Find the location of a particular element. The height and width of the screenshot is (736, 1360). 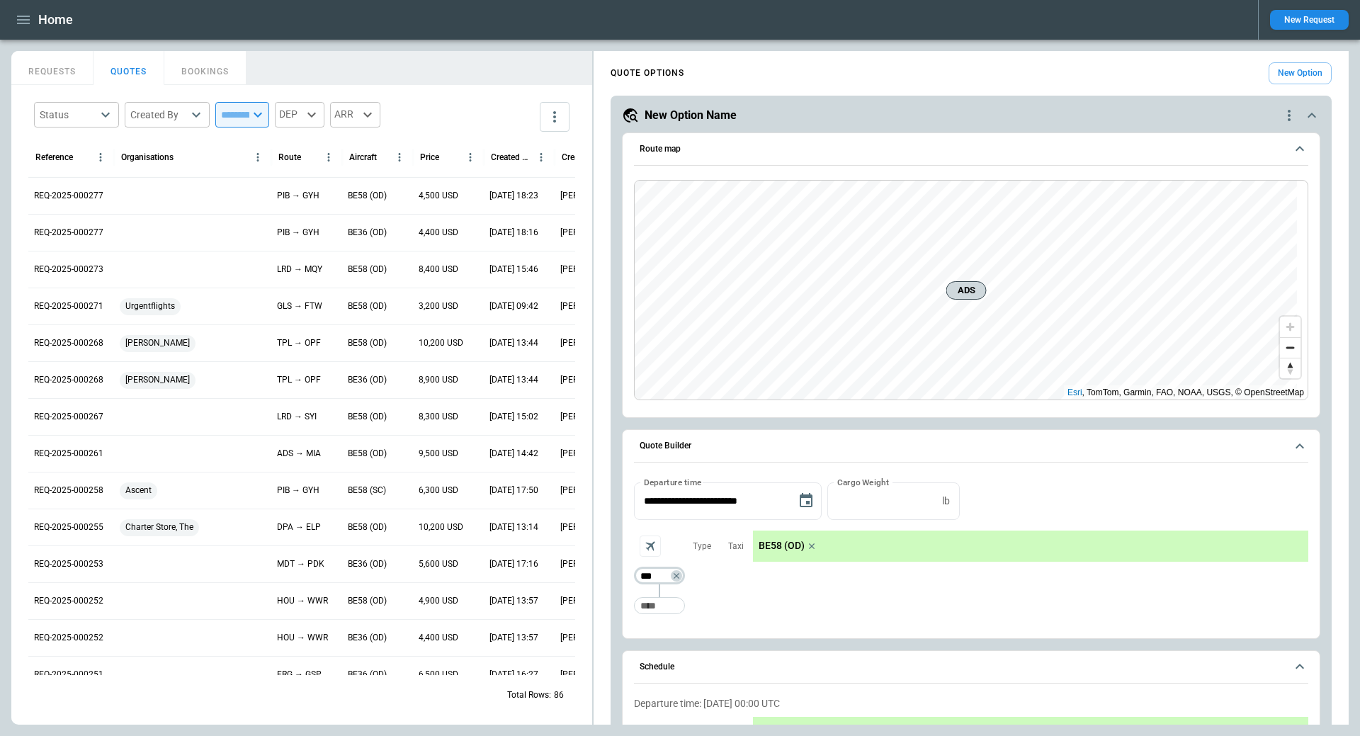

p: 6,300 USD is located at coordinates (438, 490).